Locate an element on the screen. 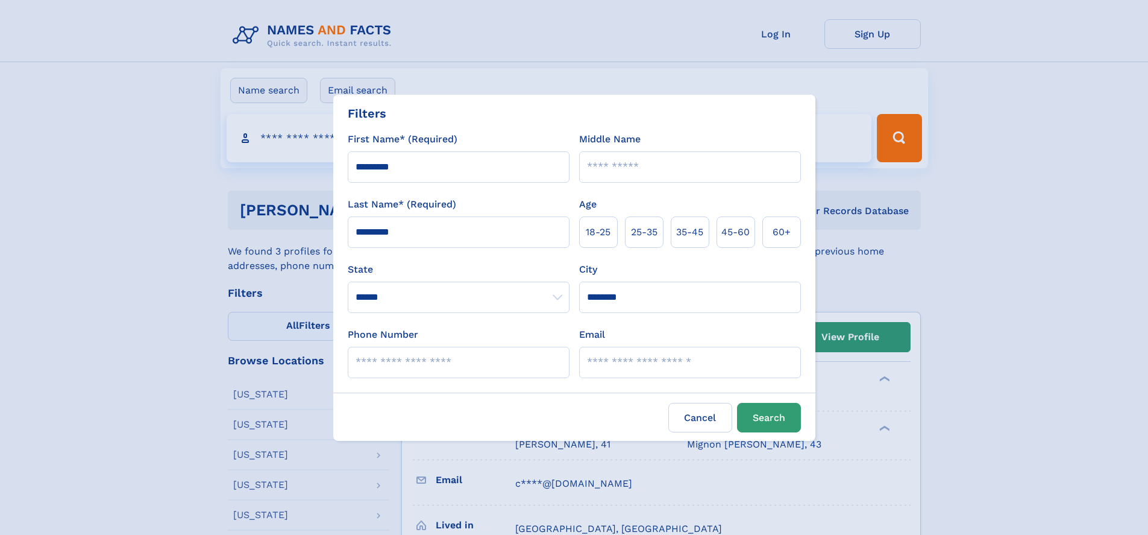 This screenshot has height=535, width=1148. label: Email is located at coordinates (592, 334).